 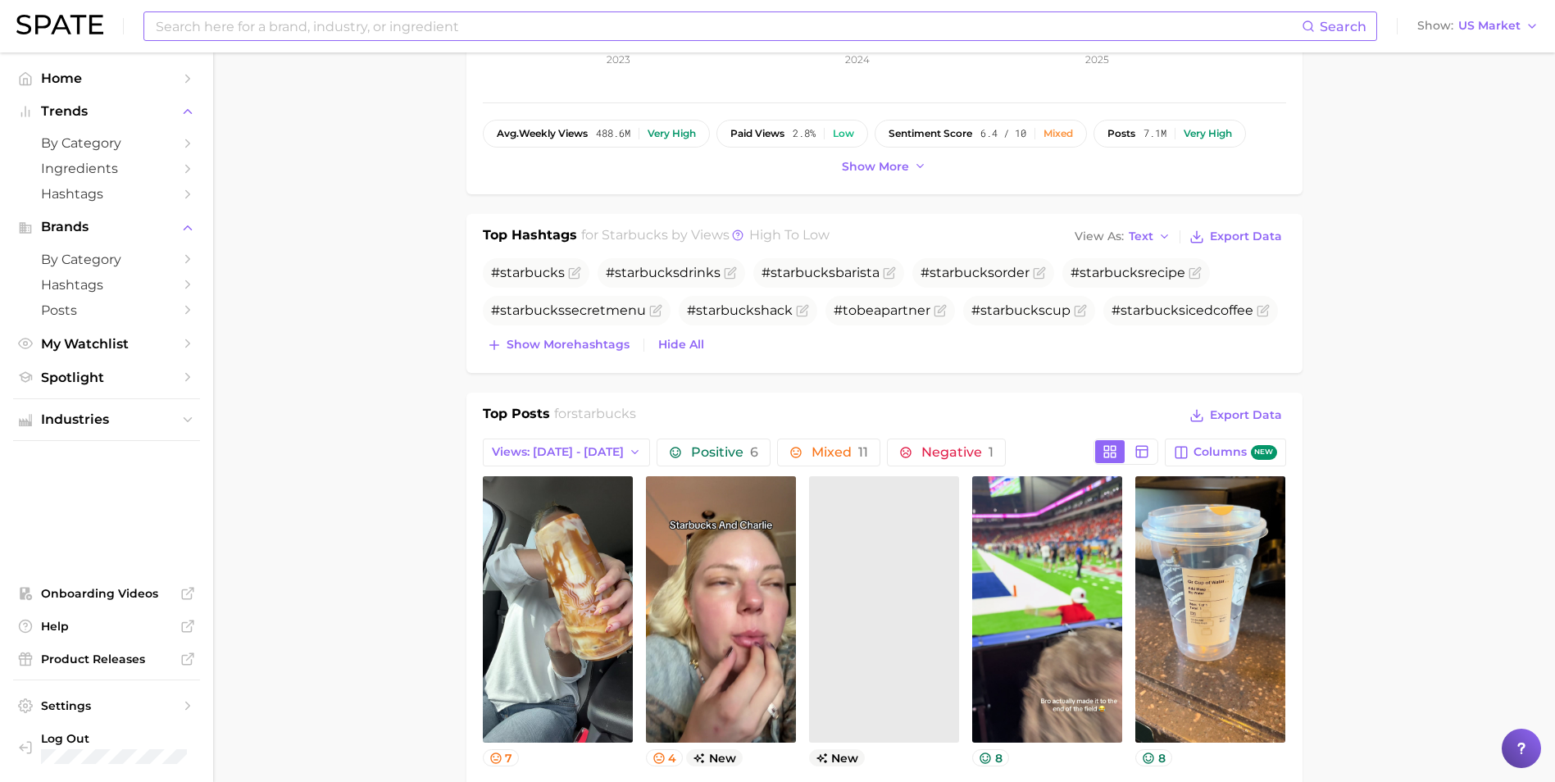 What do you see at coordinates (980, 134) in the screenshot?
I see `button: sentiment score6.4 / 10Mixed` at bounding box center [980, 134].